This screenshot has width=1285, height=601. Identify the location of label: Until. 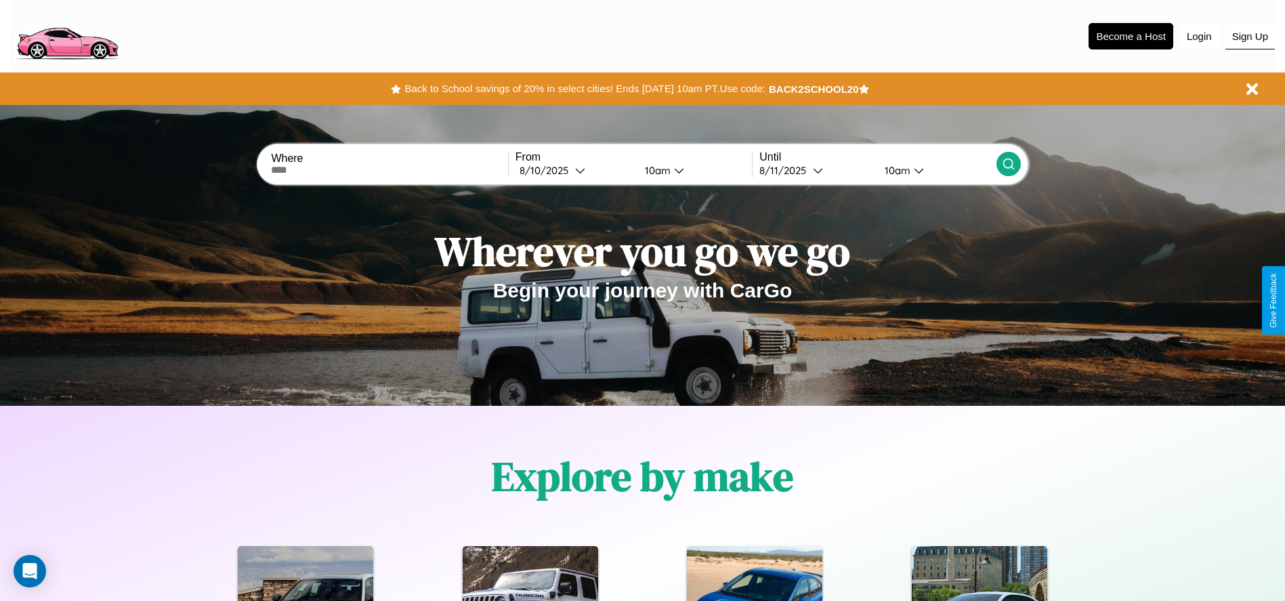
(877, 157).